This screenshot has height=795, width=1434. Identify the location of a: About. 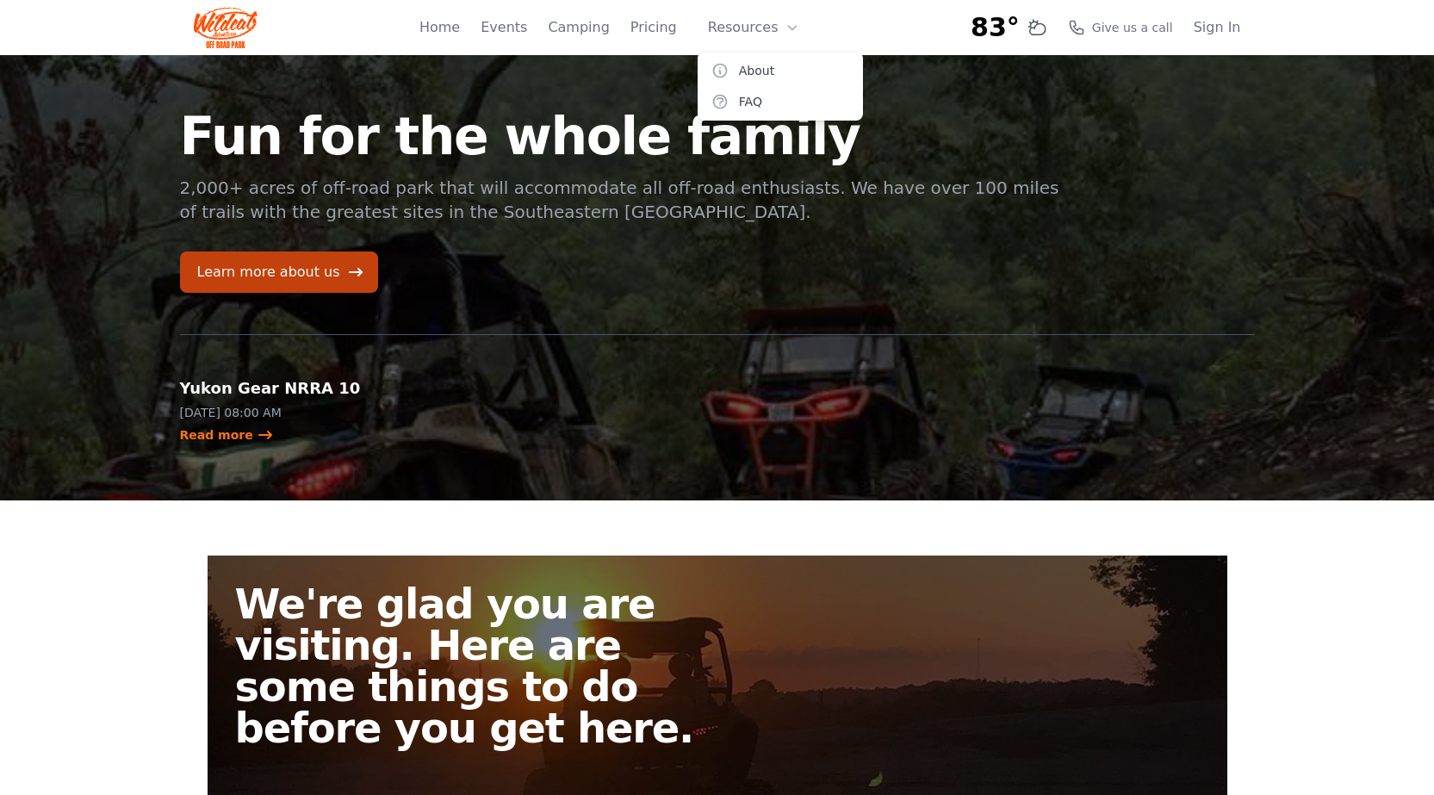
(781, 71).